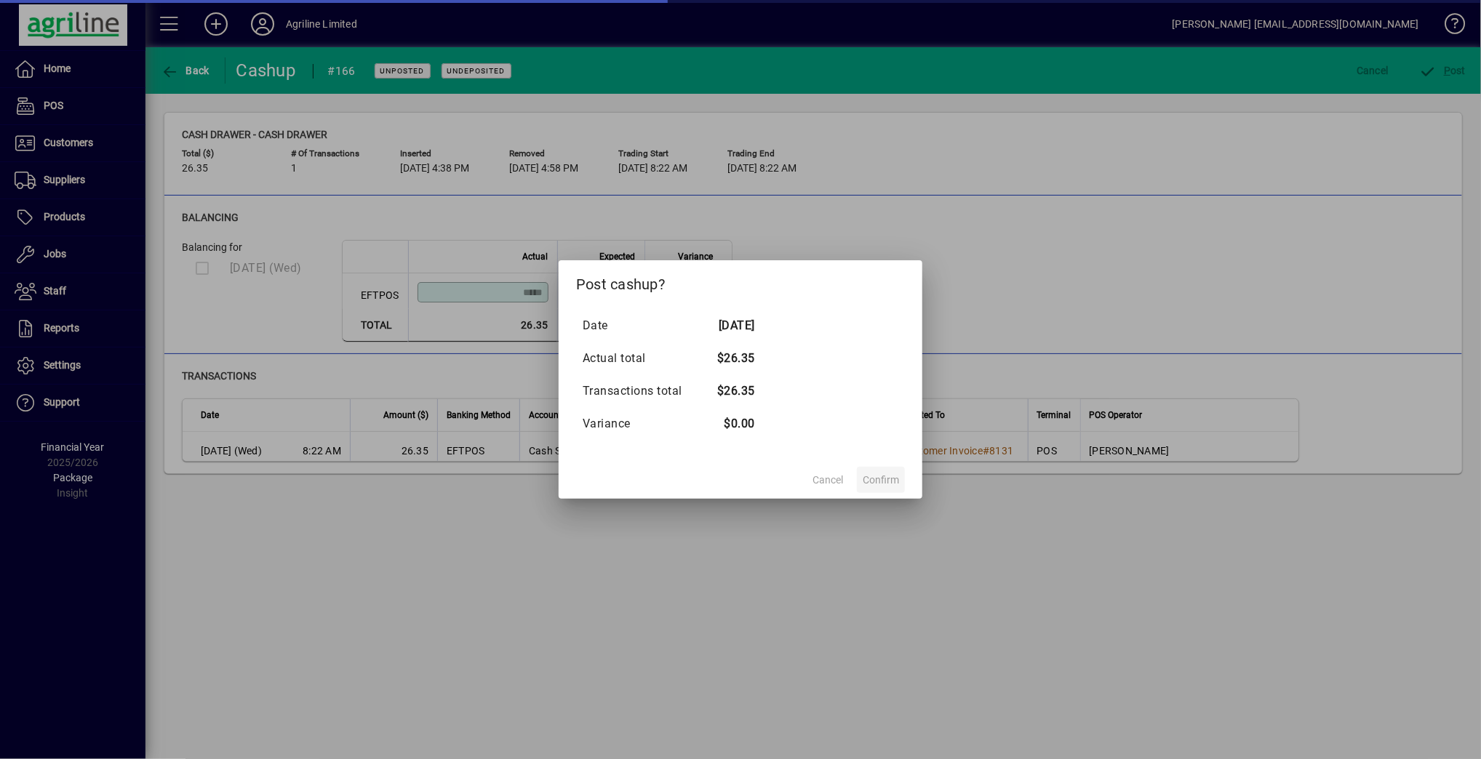 The width and height of the screenshot is (1481, 759). Describe the element at coordinates (639, 423) in the screenshot. I see `td: Variance` at that location.